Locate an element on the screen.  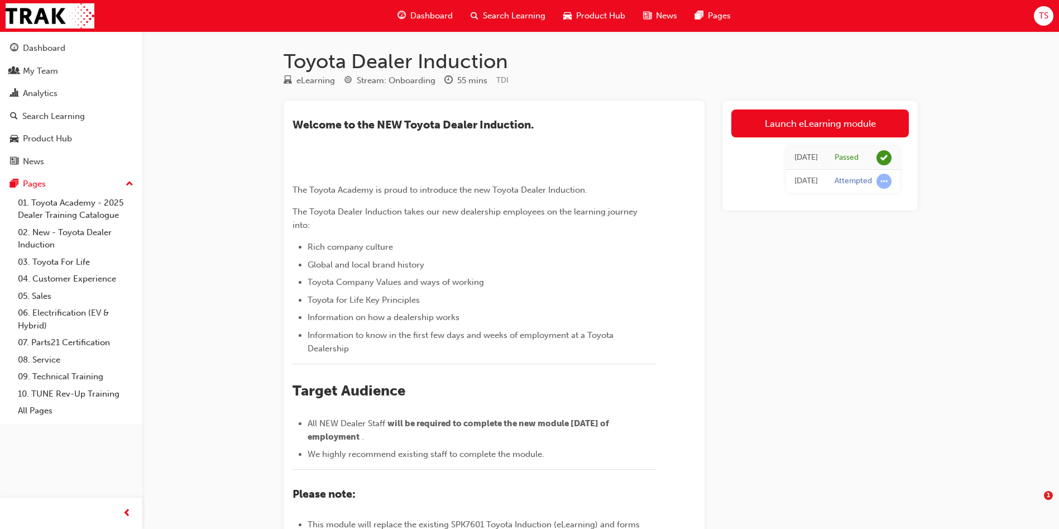
button: DashboardMy TeamAnalyticsSearch LearningProduct HubNews is located at coordinates (71, 104).